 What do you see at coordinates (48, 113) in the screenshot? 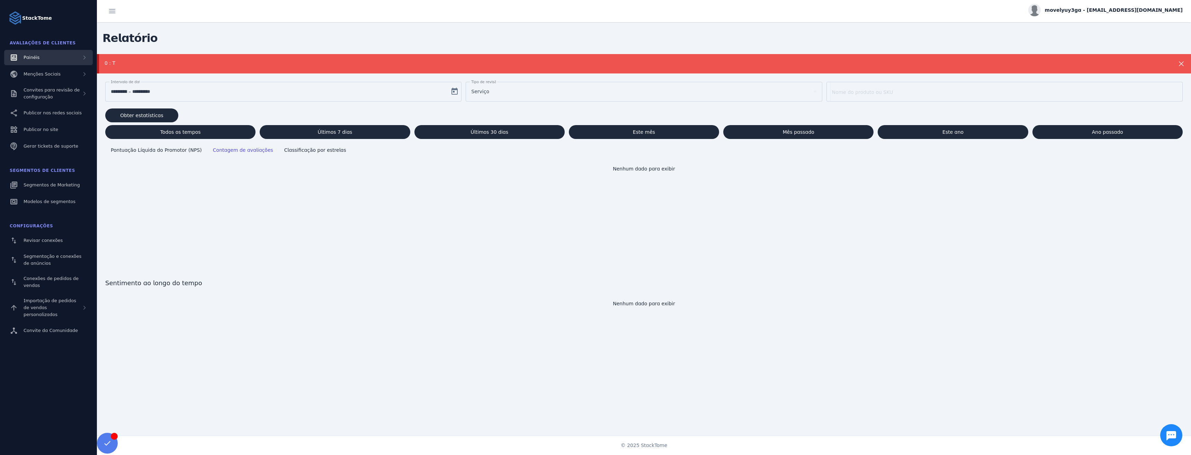
I see `a: Publicar nas redes sociais` at bounding box center [48, 113].